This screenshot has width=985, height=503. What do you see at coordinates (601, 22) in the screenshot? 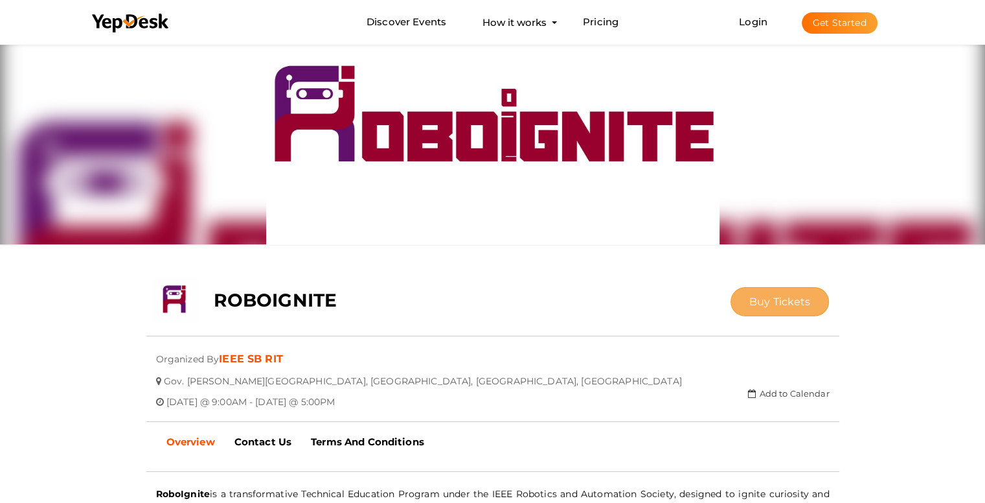
I see `a: Pricing` at bounding box center [601, 22].